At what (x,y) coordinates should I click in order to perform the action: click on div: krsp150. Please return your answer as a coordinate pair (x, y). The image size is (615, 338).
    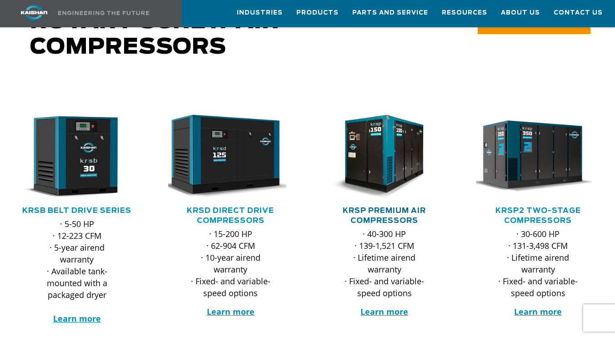
    Looking at the image, I should click on (384, 156).